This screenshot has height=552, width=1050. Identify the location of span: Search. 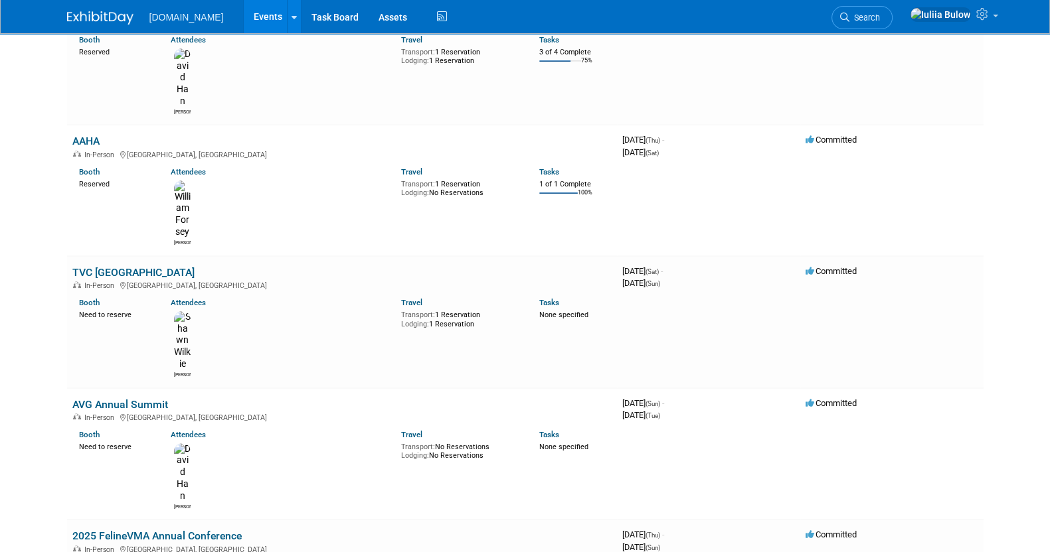
(865, 17).